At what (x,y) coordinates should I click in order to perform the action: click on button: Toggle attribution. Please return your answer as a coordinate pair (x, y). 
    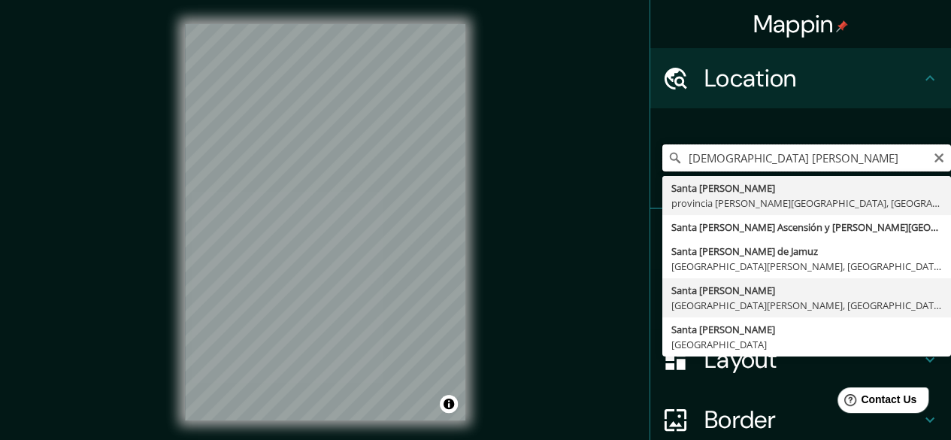
    Looking at the image, I should click on (449, 404).